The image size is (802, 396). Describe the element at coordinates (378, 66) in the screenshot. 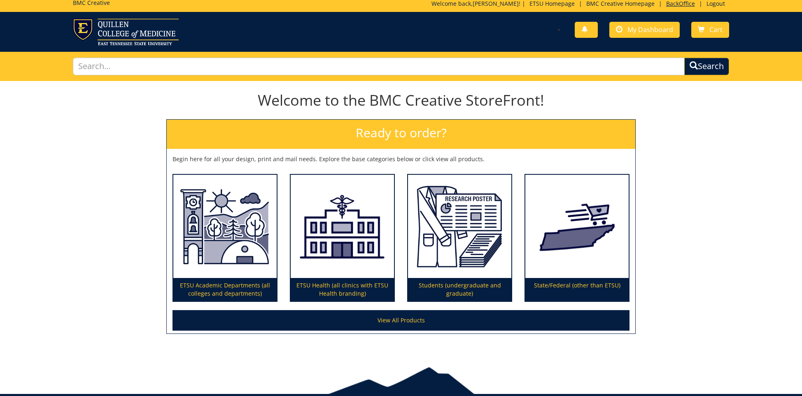

I see `input: Search...` at that location.